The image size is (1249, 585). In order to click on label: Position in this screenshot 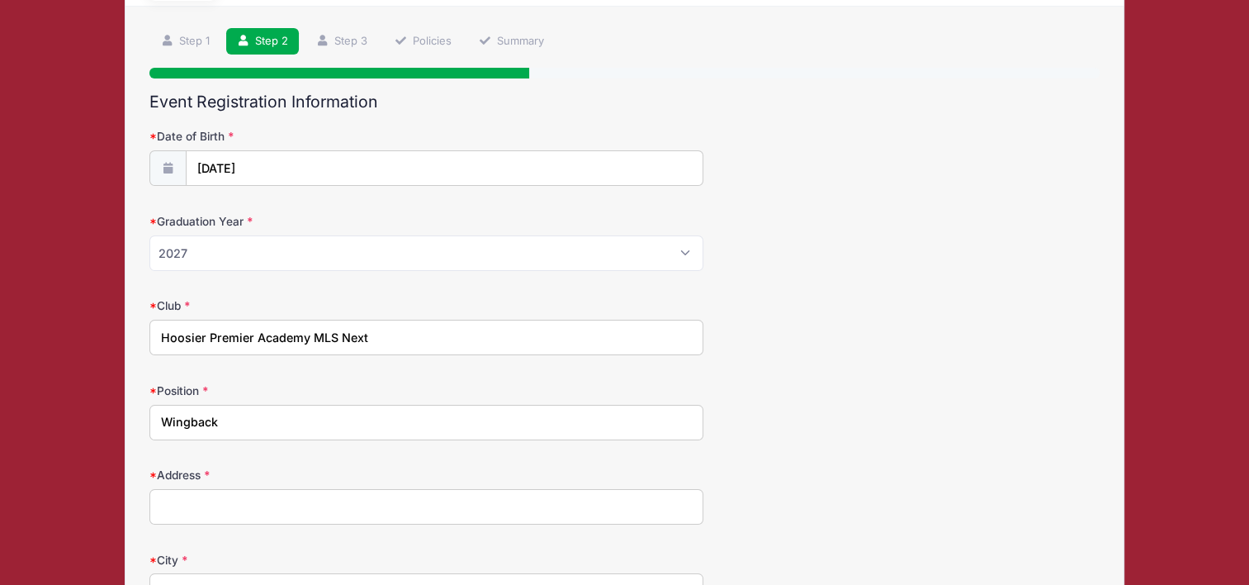, I will do `click(307, 391)`.